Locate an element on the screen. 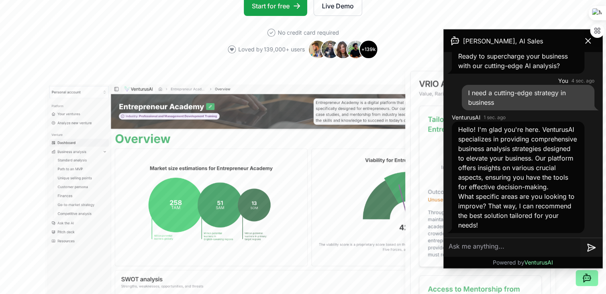 Image resolution: width=606 pixels, height=294 pixels. span: You is located at coordinates (563, 81).